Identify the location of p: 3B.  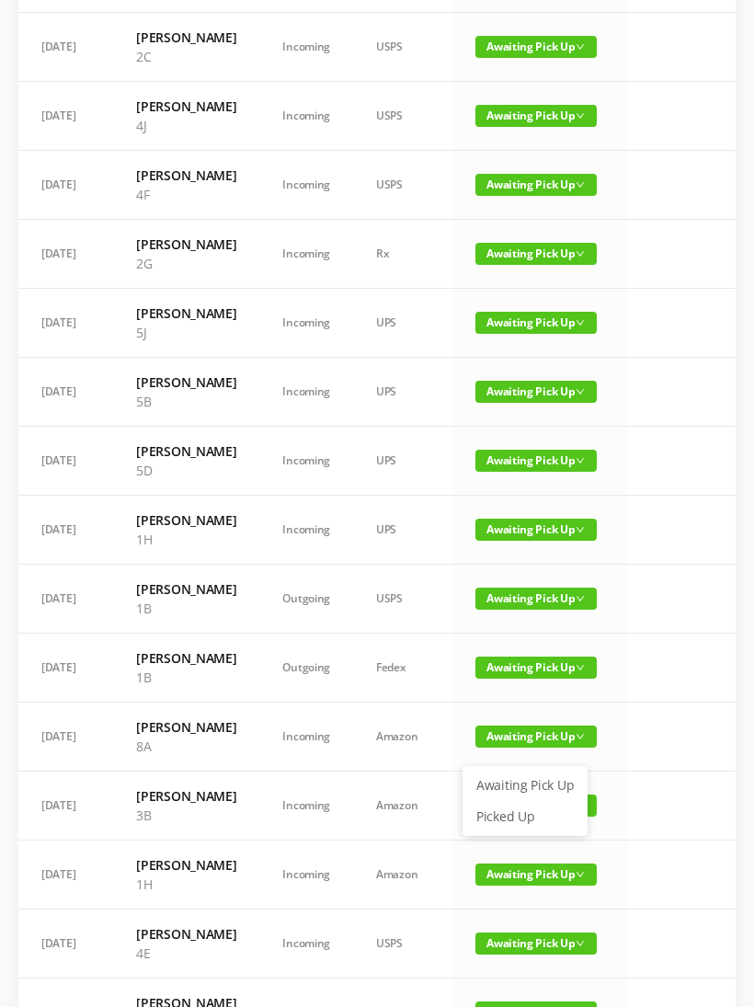
(186, 815).